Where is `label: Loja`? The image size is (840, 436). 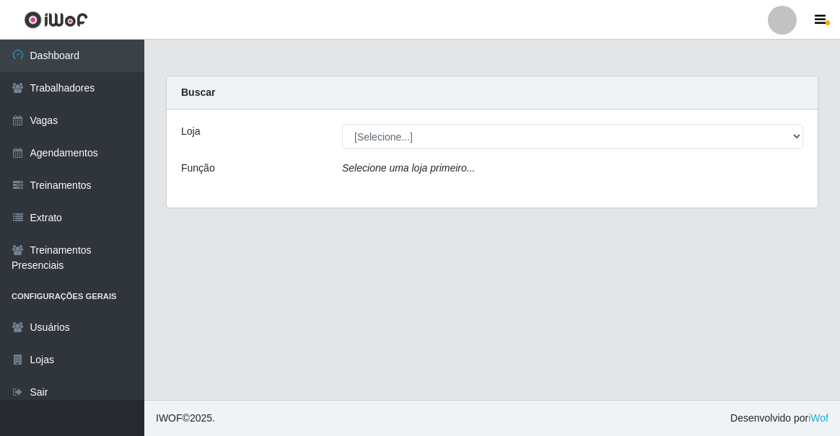 label: Loja is located at coordinates (190, 131).